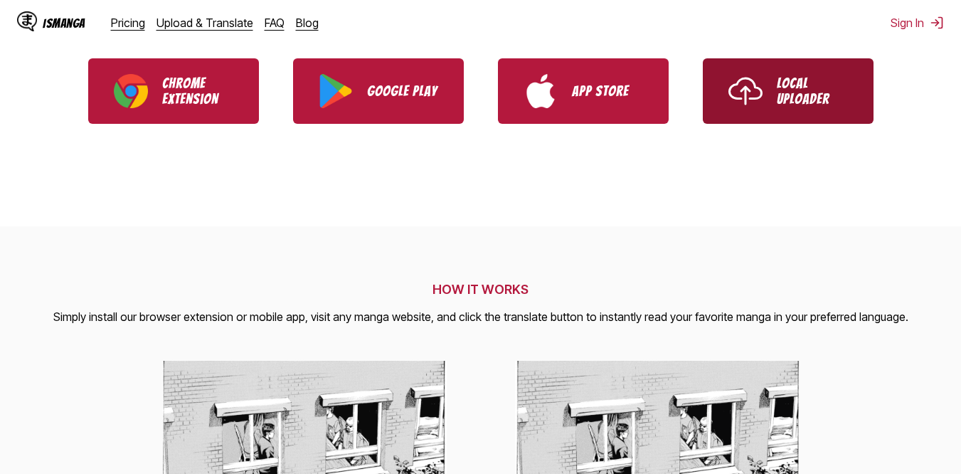 This screenshot has height=474, width=961. What do you see at coordinates (275, 23) in the screenshot?
I see `a: FAQ` at bounding box center [275, 23].